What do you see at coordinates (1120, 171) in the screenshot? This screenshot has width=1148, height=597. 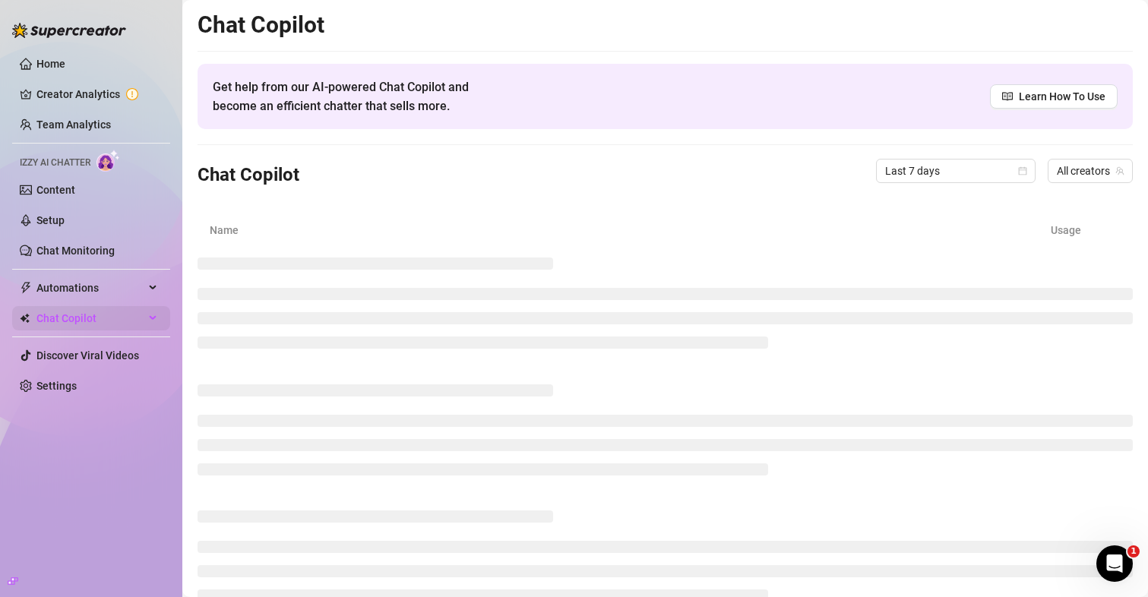 I see `span: team` at bounding box center [1120, 171].